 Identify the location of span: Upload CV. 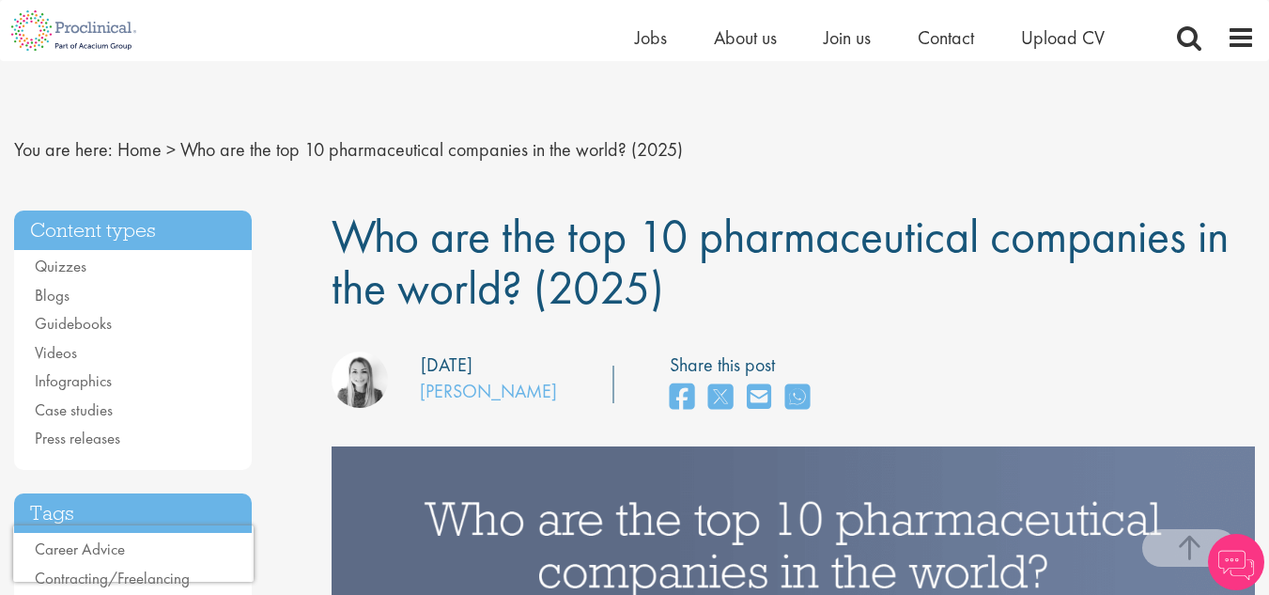
(1062, 38).